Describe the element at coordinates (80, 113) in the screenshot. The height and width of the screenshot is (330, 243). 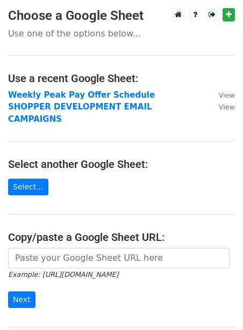
I see `a: SHOPPER DEVELOPMENT EMAIL CAMPAIGNS` at that location.